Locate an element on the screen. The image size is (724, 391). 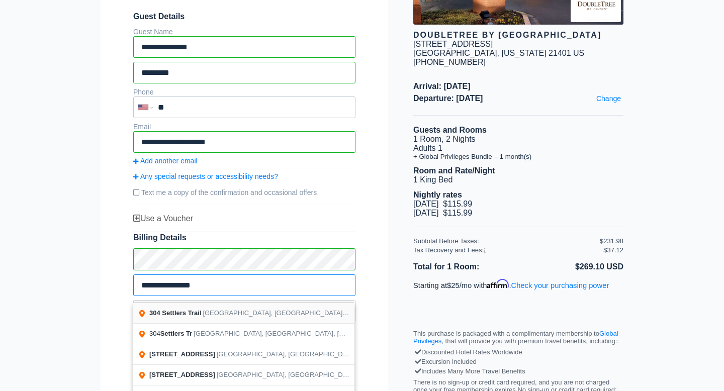
span: Settlers Trail is located at coordinates (182, 313).